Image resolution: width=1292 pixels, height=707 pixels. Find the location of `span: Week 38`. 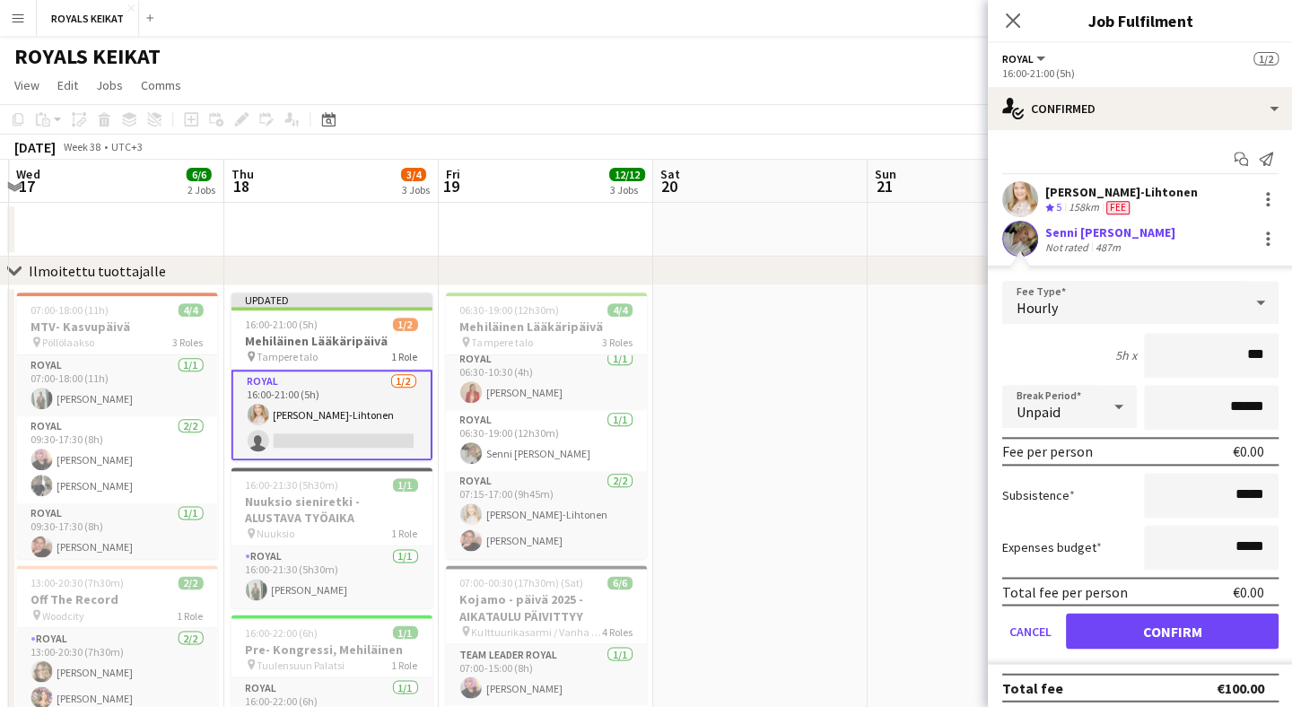

span: Week 38 is located at coordinates (82, 146).